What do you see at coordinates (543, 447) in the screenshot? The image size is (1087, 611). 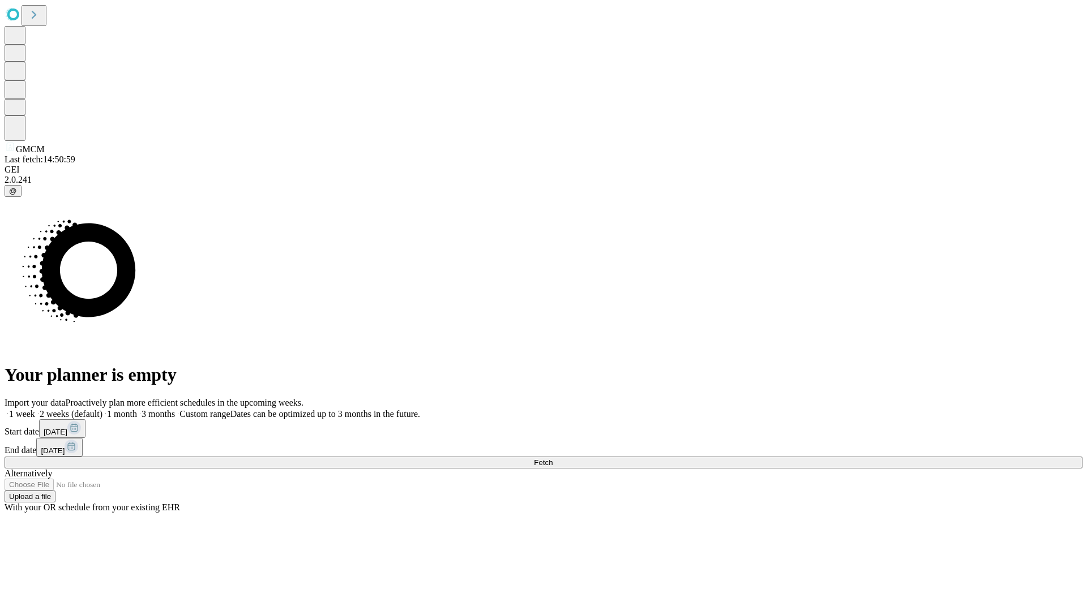 I see `div: End date` at bounding box center [543, 447].